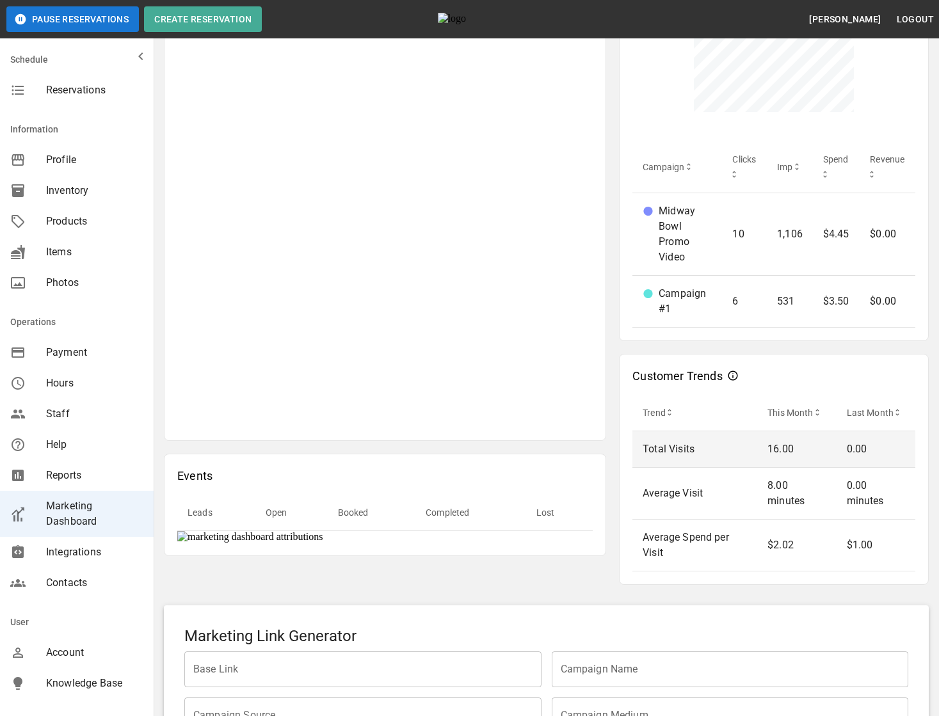 This screenshot has width=939, height=716. What do you see at coordinates (470, 513) in the screenshot?
I see `th: Completed` at bounding box center [470, 513].